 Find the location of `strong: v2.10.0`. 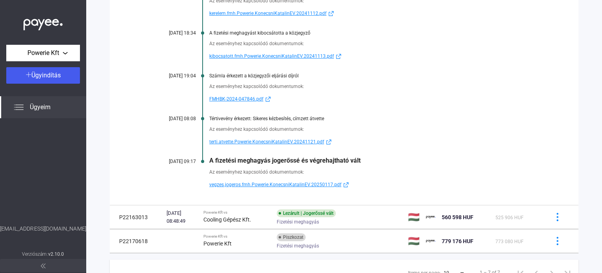

strong: v2.10.0 is located at coordinates (56, 254).